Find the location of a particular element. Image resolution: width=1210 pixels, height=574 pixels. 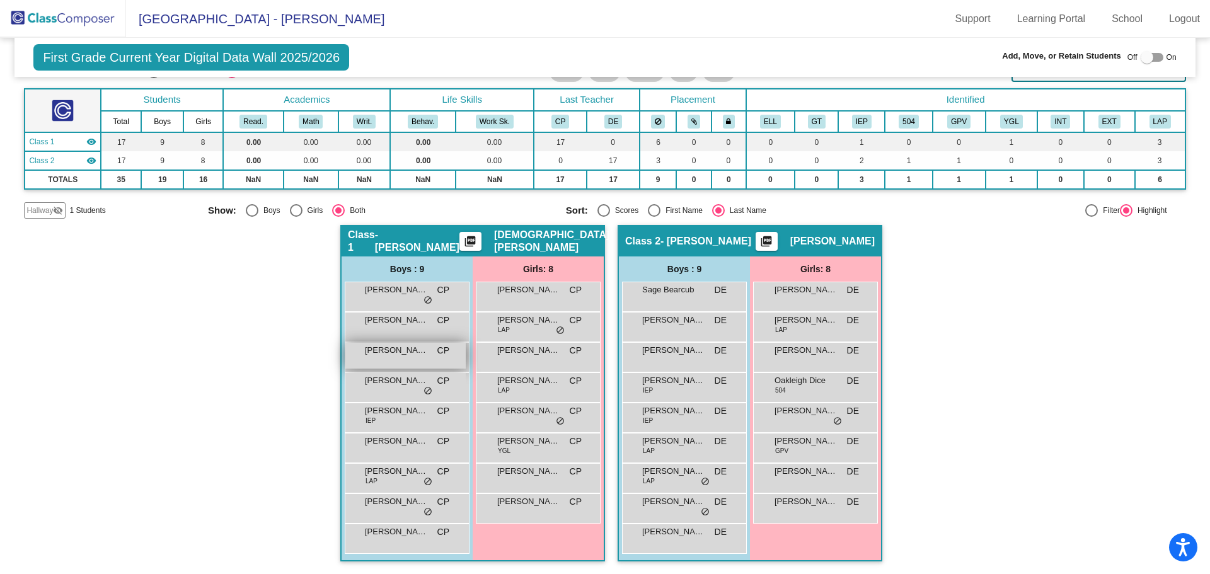

button: DE is located at coordinates (613, 122).